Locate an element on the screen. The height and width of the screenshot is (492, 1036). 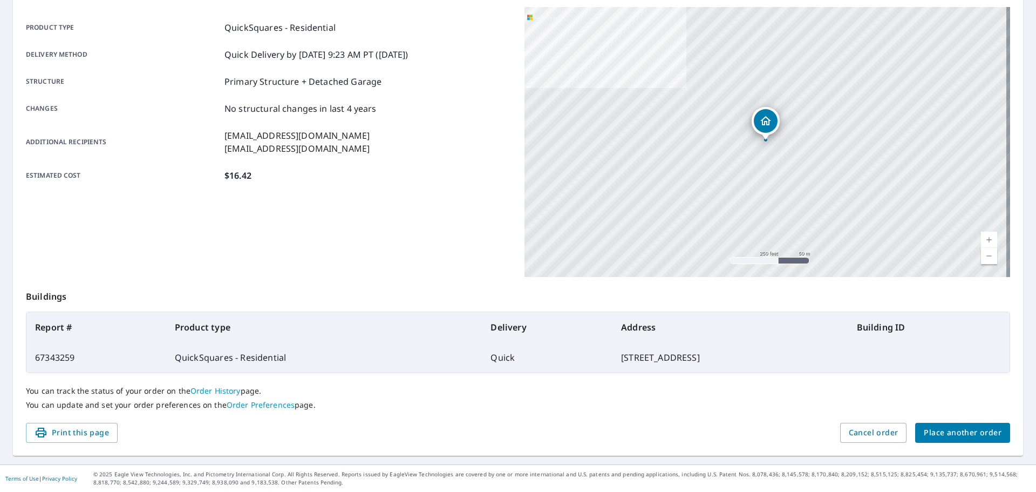
p: Structure is located at coordinates (123, 82).